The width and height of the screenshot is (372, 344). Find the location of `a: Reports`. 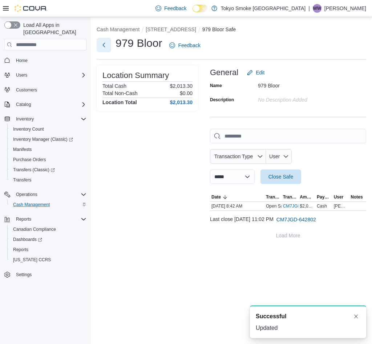

a: Reports is located at coordinates (21, 250).